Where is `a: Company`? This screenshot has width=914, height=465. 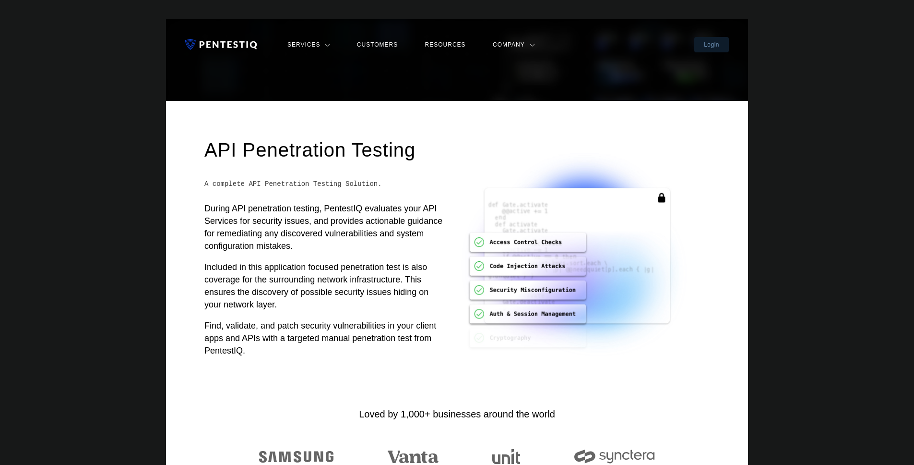
a: Company is located at coordinates (514, 45).